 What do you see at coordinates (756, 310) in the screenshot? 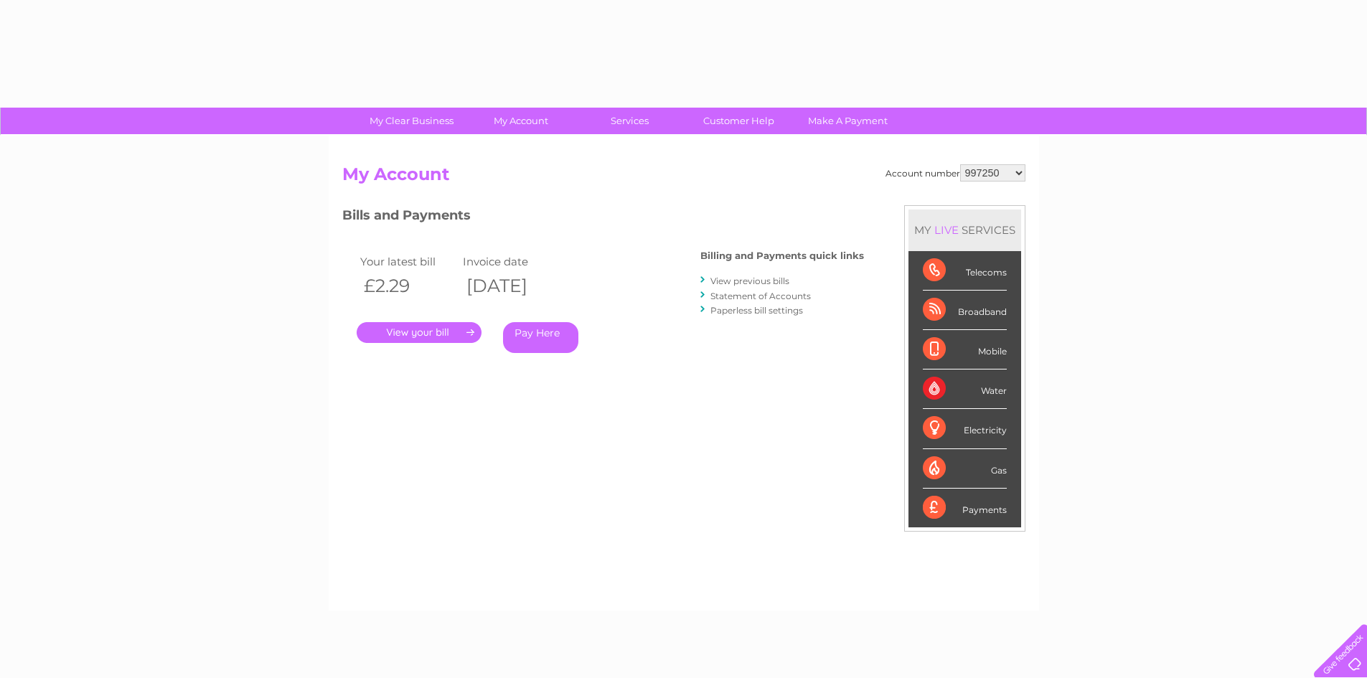
I see `a: Paperless bill settings` at bounding box center [756, 310].